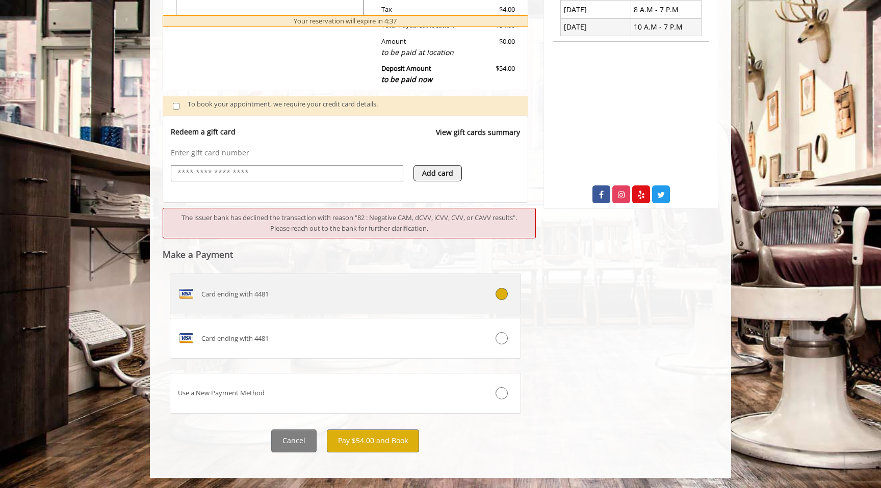 The image size is (881, 488). I want to click on label: Make a Payment, so click(198, 254).